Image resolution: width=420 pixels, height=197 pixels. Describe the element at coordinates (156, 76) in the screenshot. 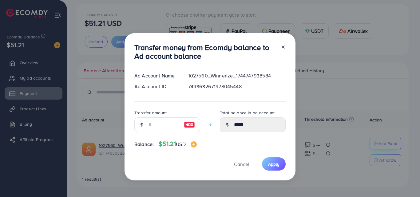

I see `div: Ad Account Name` at that location.